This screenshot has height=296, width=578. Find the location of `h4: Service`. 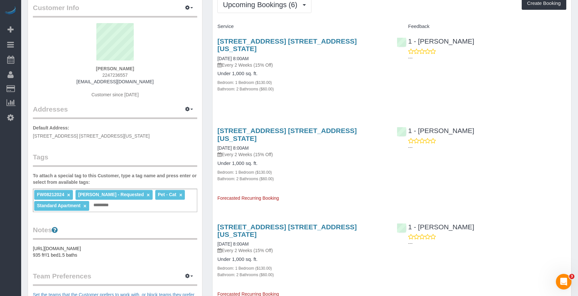

h4: Service is located at coordinates (302, 26).